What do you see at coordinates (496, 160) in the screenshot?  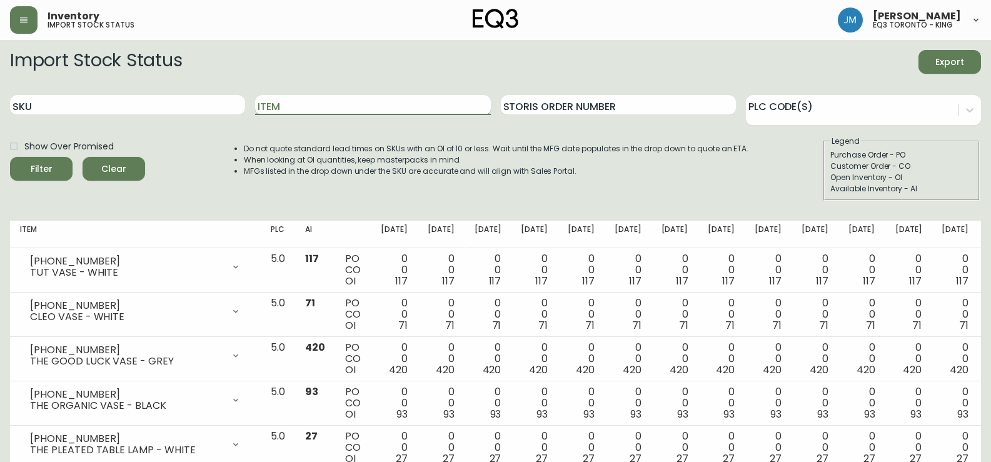 I see `li: When looking at OI quantities, keep masterpacks in mind.` at bounding box center [496, 160].